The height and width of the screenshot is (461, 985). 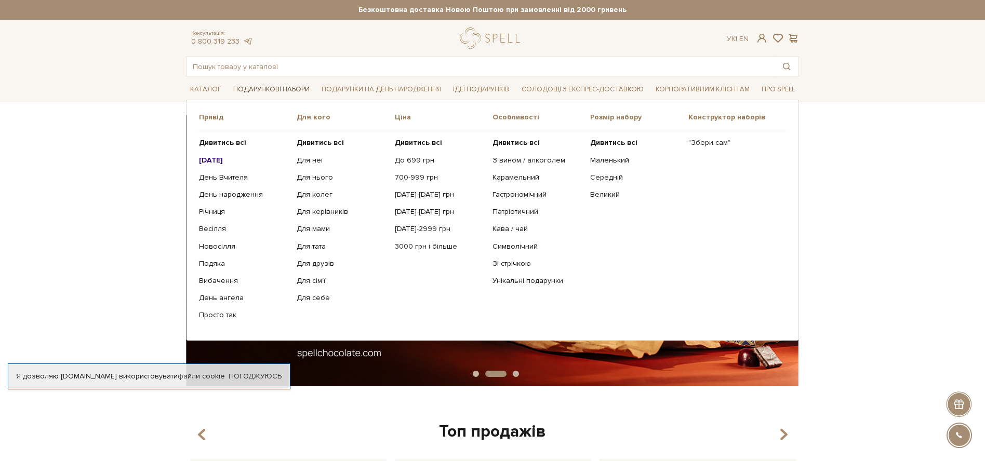 What do you see at coordinates (493, 220) in the screenshot?
I see `div: Каталог` at bounding box center [493, 220].